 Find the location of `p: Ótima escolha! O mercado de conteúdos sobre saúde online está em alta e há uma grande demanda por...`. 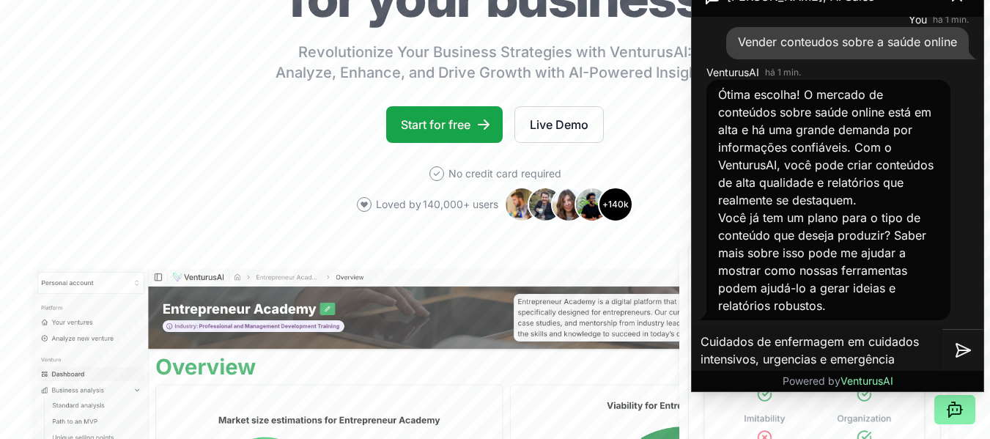

p: Ótima escolha! O mercado de conteúdos sobre saúde online está em alta e há uma grande demanda por... is located at coordinates (828, 147).